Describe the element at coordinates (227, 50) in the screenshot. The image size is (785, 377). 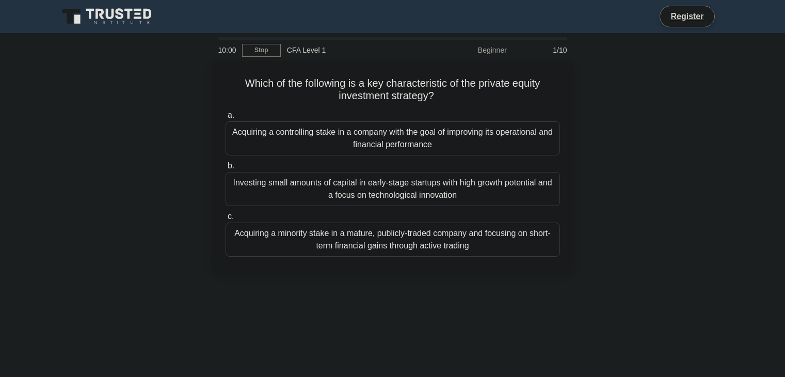
I see `div: 10:00` at that location.